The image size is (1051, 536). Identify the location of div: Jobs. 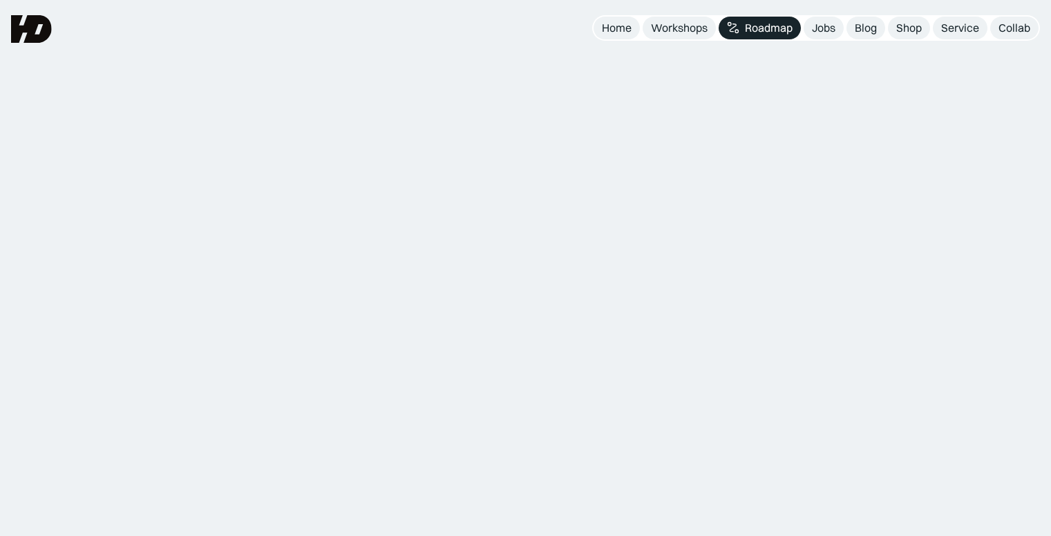
(823, 28).